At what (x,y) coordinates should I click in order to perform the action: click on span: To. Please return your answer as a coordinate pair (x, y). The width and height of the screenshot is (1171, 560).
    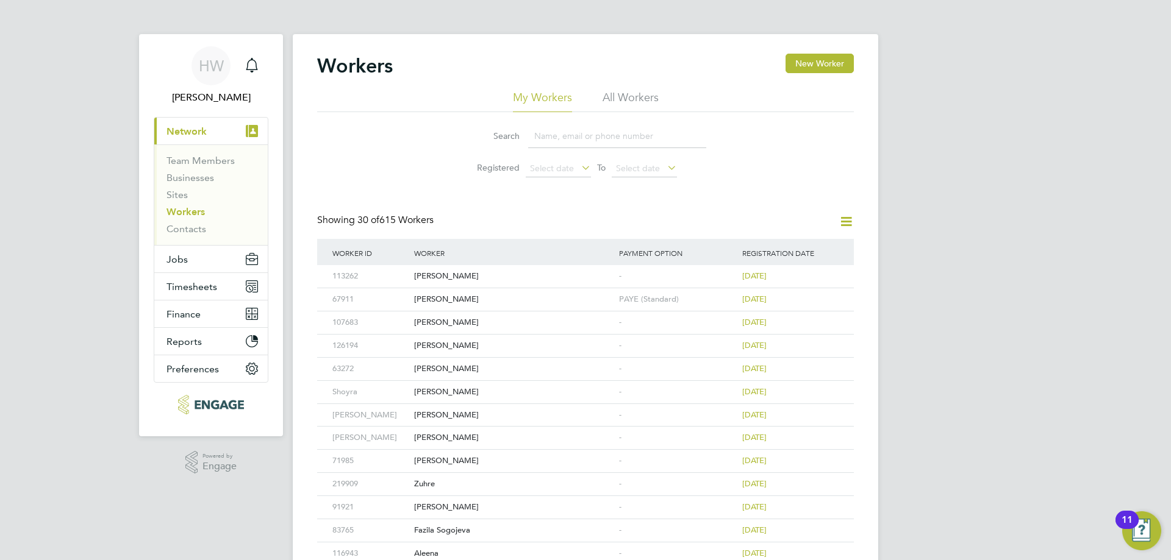
    Looking at the image, I should click on (601, 168).